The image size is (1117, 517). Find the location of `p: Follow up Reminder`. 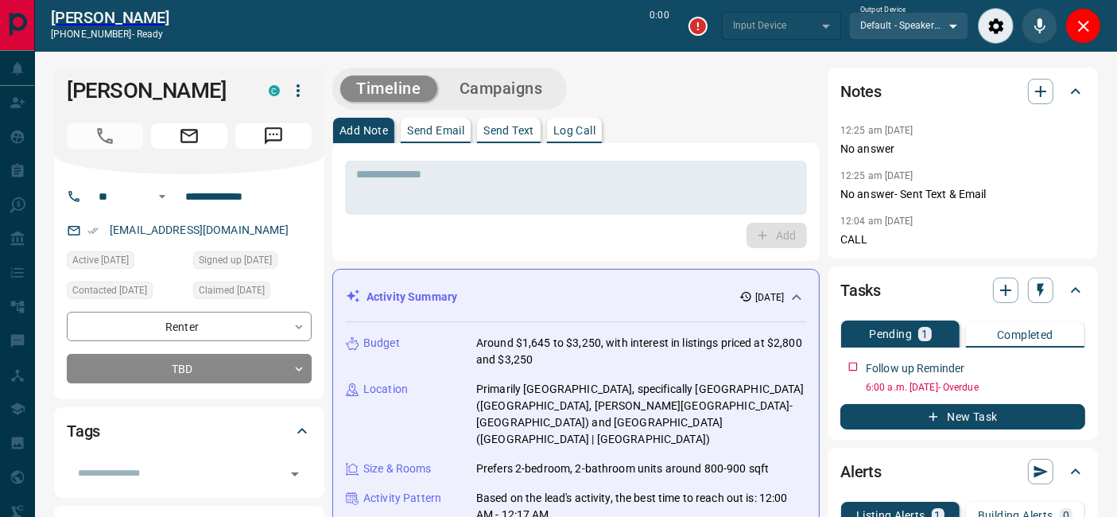

p: Follow up Reminder is located at coordinates (915, 368).